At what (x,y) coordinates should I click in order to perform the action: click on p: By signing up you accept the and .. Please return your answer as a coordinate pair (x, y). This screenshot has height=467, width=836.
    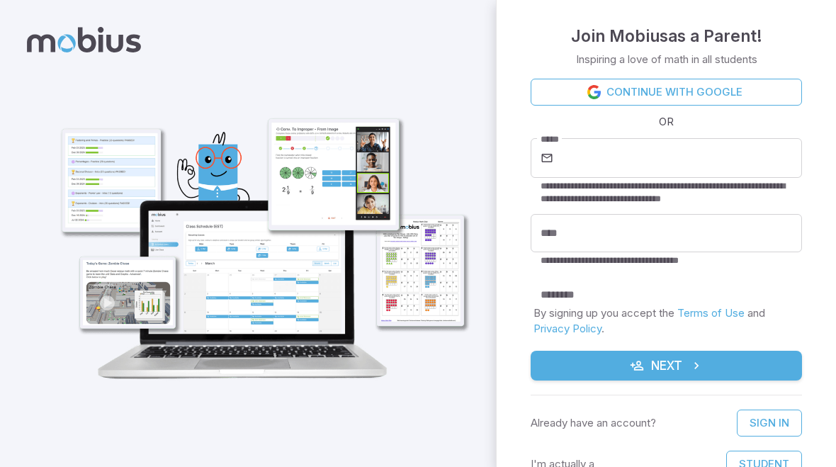
    Looking at the image, I should click on (666, 321).